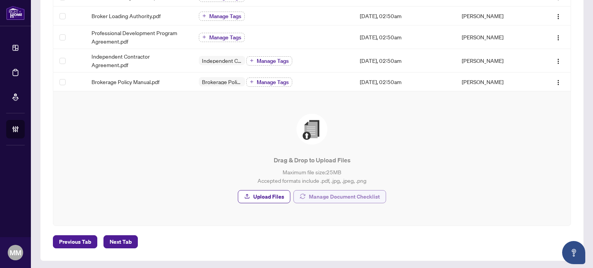 This screenshot has width=593, height=268. What do you see at coordinates (312, 160) in the screenshot?
I see `p: Drag & Drop to Upload Files` at bounding box center [312, 160].